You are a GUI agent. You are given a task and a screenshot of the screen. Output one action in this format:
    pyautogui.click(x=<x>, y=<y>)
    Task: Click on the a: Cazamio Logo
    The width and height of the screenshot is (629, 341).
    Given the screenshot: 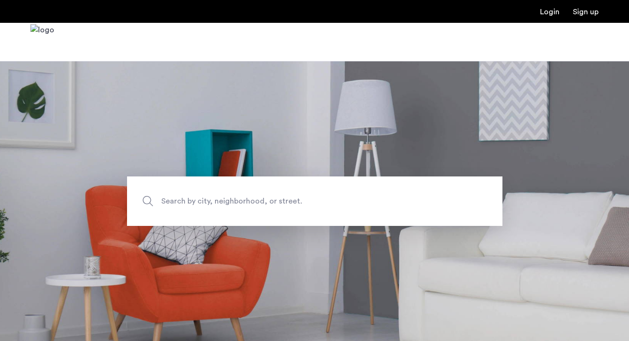 What is the action you would take?
    pyautogui.click(x=42, y=42)
    